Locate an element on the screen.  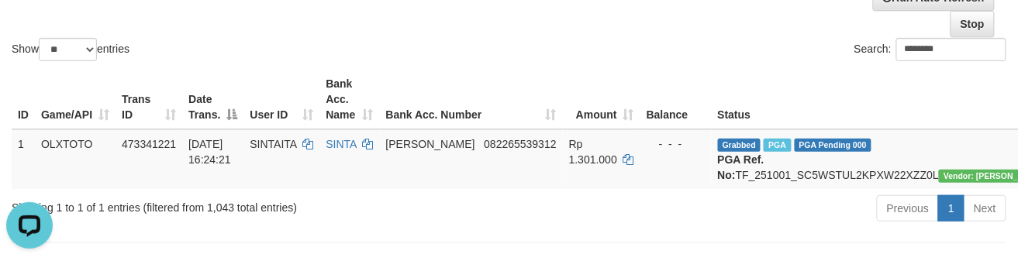
th: Bank Acc. Name: activate to sort column ascending is located at coordinates (349, 99).